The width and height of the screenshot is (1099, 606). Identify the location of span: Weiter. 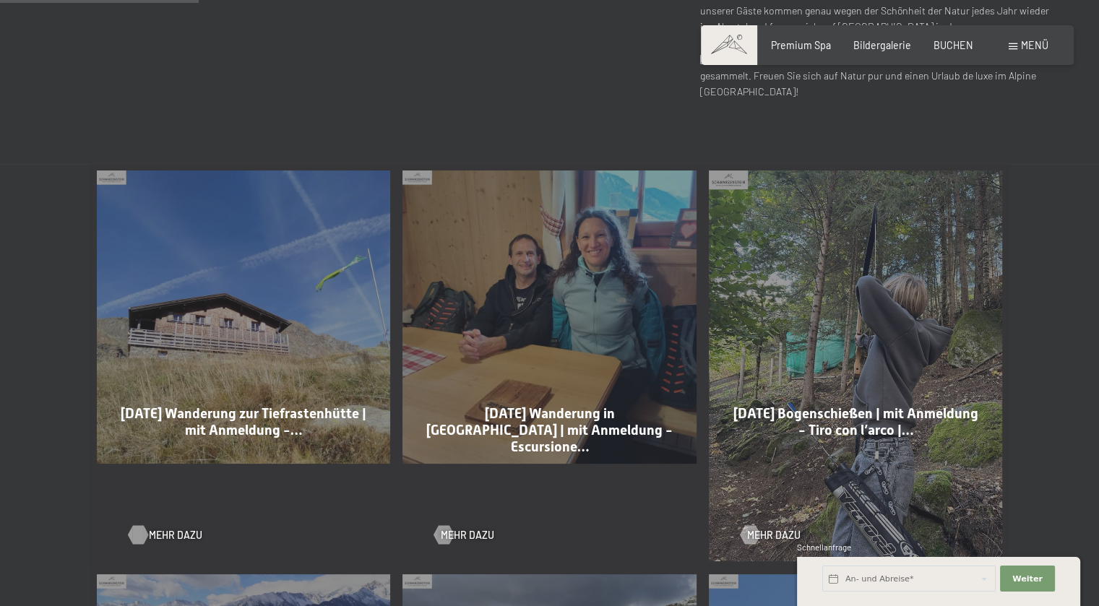
(1027, 579).